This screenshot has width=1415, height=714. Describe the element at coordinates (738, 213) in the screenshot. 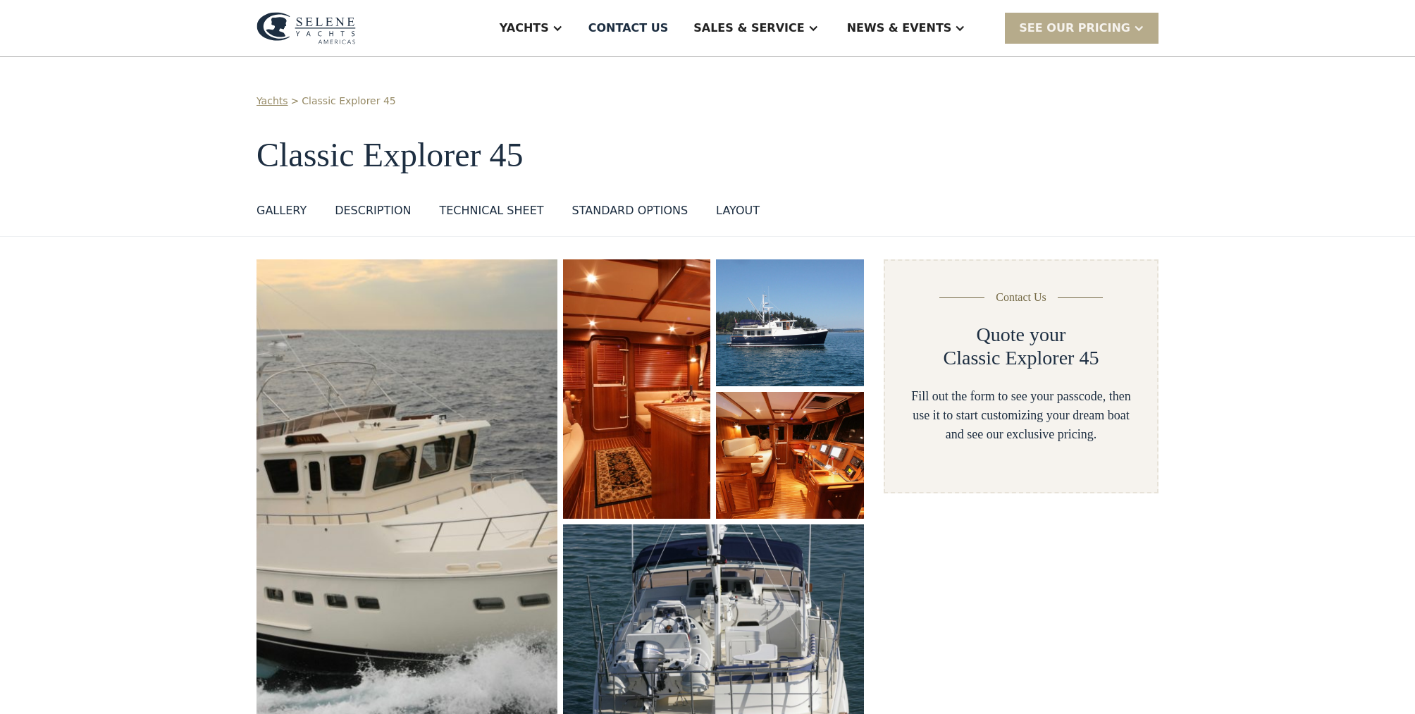

I see `a: layout` at that location.